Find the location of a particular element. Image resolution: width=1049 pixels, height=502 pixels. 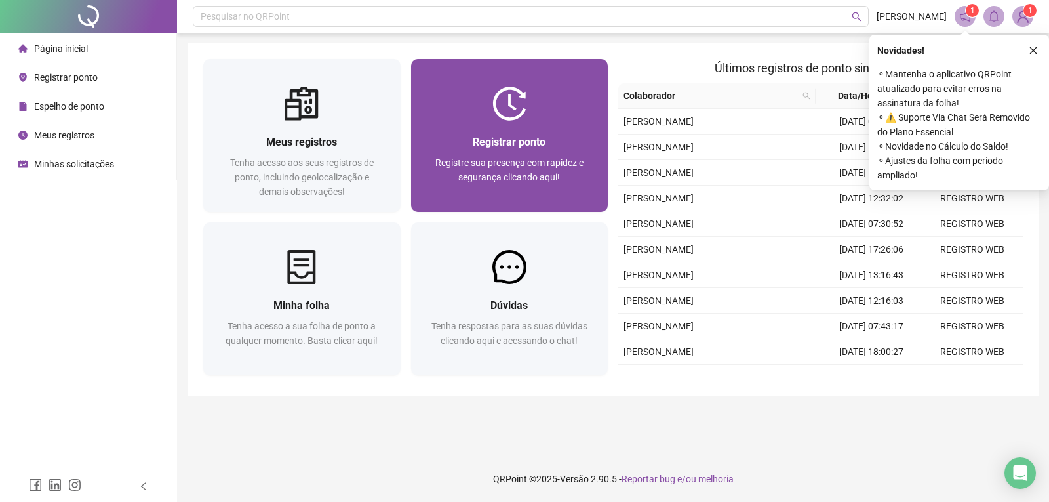

span: Tenha respostas para as suas dúvidas clicando aqui e acessando o chat! is located at coordinates (509, 333).